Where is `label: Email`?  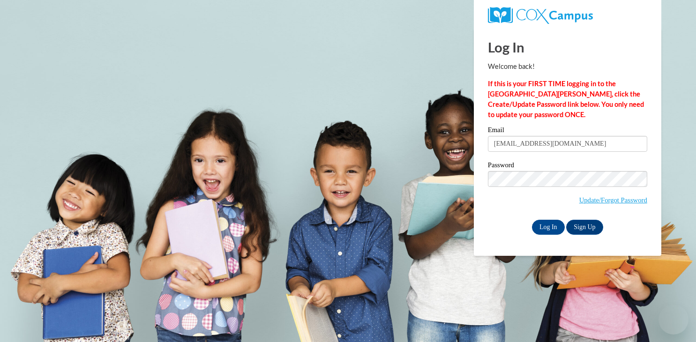 label: Email is located at coordinates (568, 131).